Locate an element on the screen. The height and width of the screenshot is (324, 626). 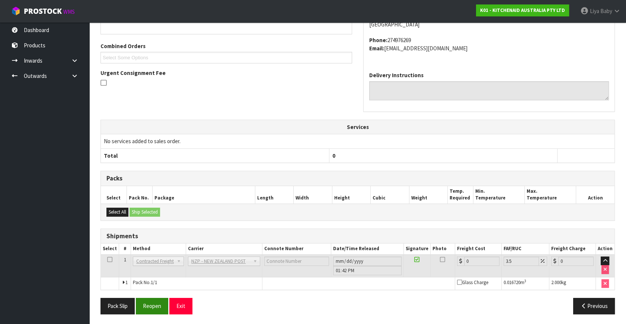
label: Urgent Consignment Fee is located at coordinates (133, 73).